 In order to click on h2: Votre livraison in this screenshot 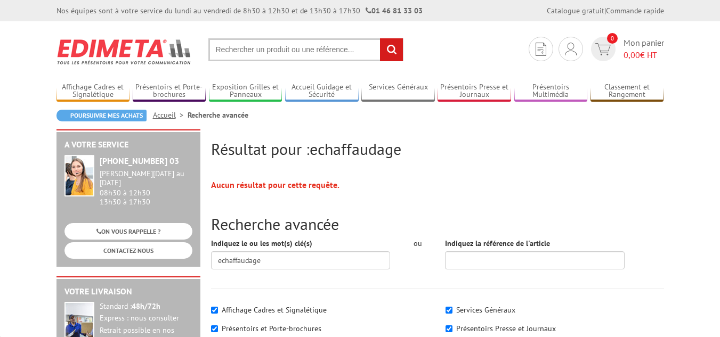, I will do `click(128, 292)`.